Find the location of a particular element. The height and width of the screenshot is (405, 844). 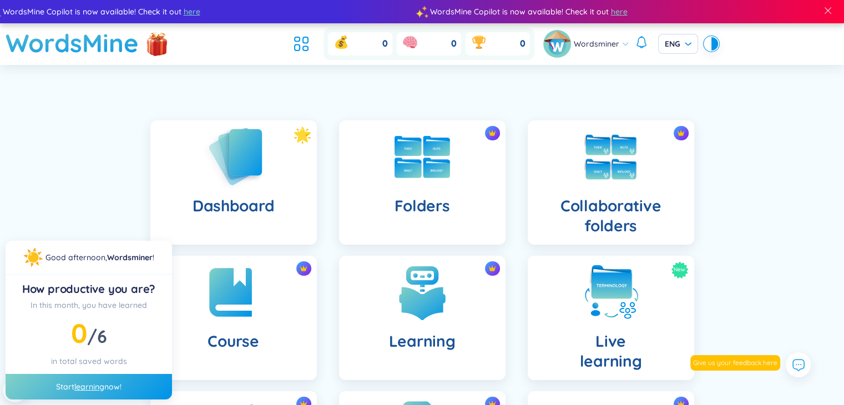

a: WordsMine is located at coordinates (72, 43).